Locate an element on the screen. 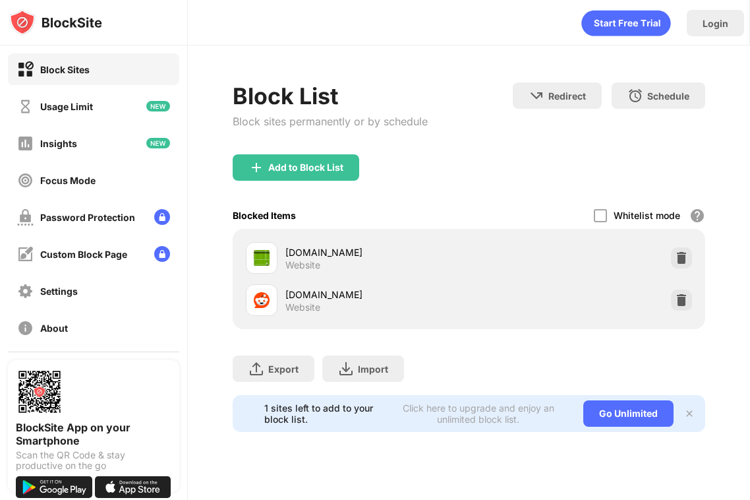 This screenshot has height=500, width=750. div: animation is located at coordinates (626, 23).